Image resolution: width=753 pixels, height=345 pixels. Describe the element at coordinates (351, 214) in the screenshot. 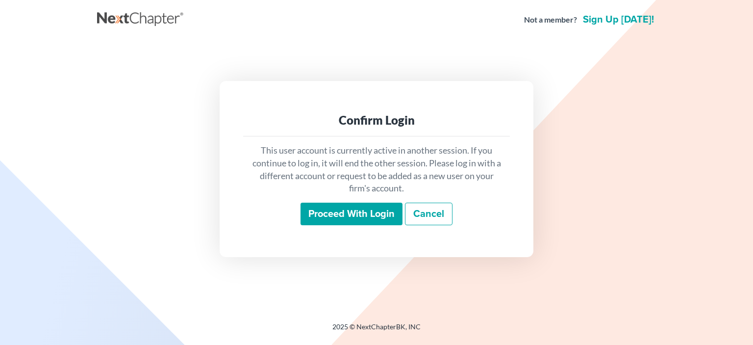

I see `input: Proceed with login` at that location.